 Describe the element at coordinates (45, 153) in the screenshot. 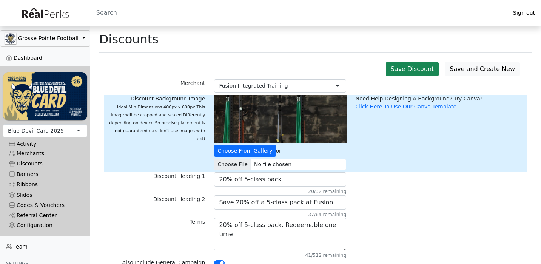

I see `a: Merchants` at that location.